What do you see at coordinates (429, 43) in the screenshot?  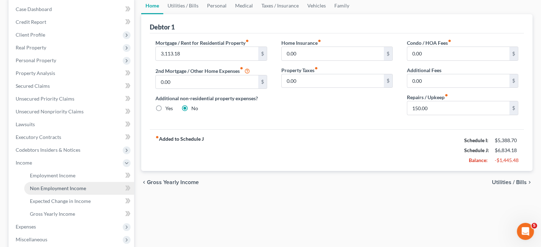 I see `label: Condo / HOA Fees` at bounding box center [429, 43].